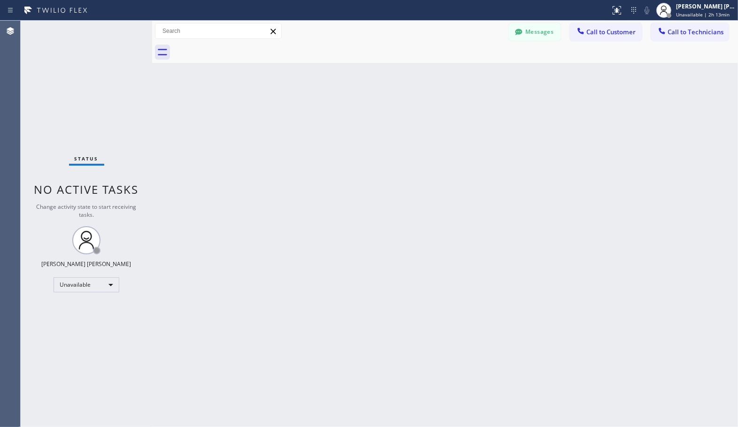 The width and height of the screenshot is (738, 427). What do you see at coordinates (534, 32) in the screenshot?
I see `button: Messages` at bounding box center [534, 32].